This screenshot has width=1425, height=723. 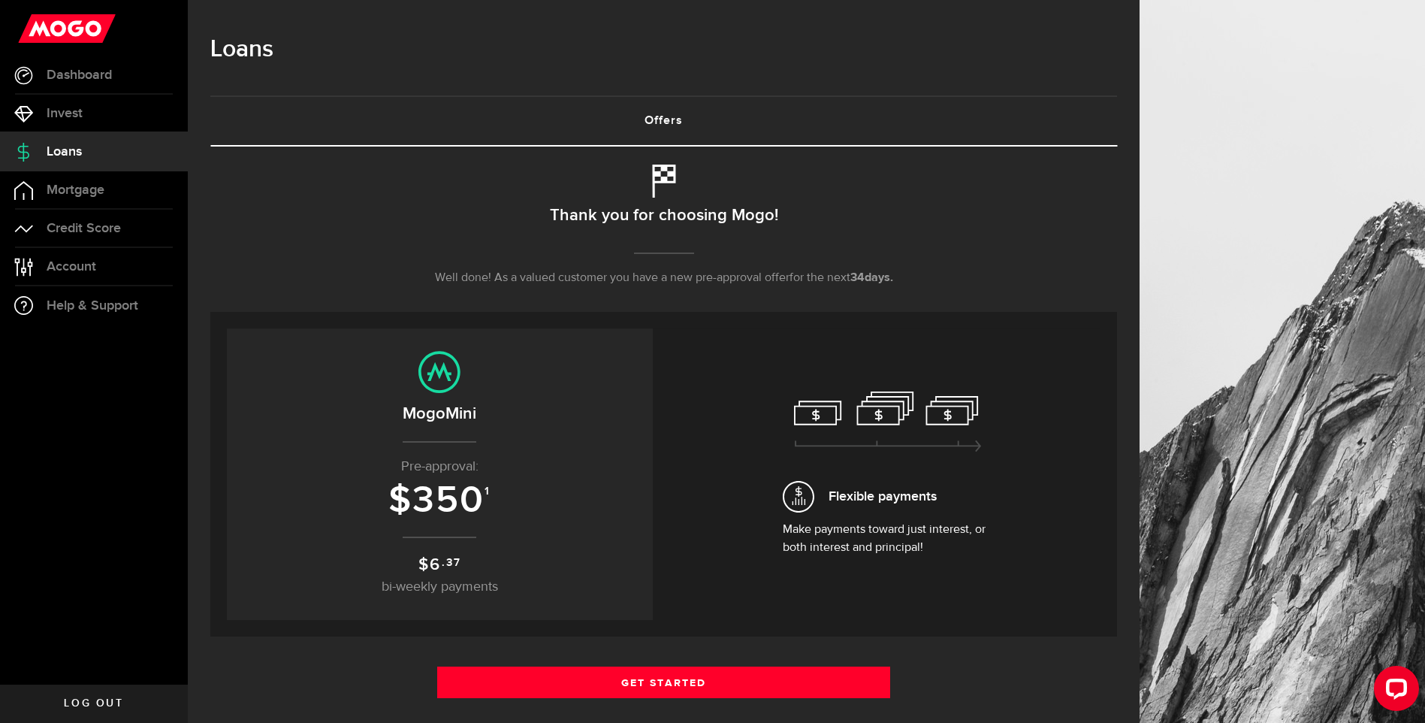 I want to click on h2: Thank you for choosing Mogo!, so click(x=664, y=216).